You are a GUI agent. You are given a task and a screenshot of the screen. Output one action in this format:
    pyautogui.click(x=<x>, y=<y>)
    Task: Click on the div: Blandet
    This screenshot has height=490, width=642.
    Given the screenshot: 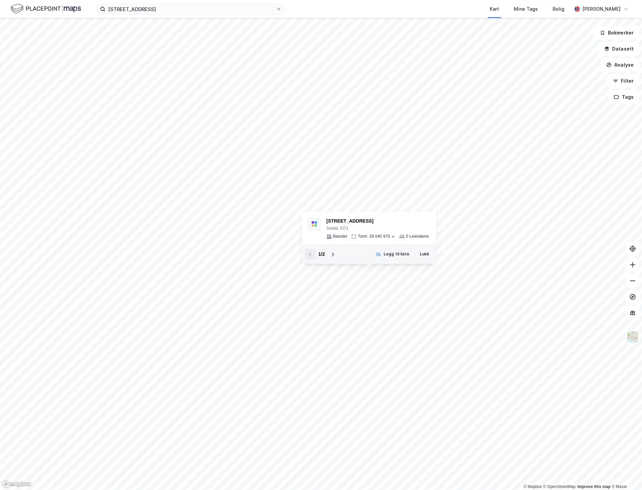 What is the action you would take?
    pyautogui.click(x=340, y=237)
    